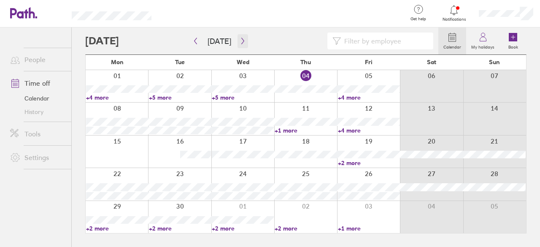  What do you see at coordinates (243, 62) in the screenshot?
I see `span: Wed` at bounding box center [243, 62].